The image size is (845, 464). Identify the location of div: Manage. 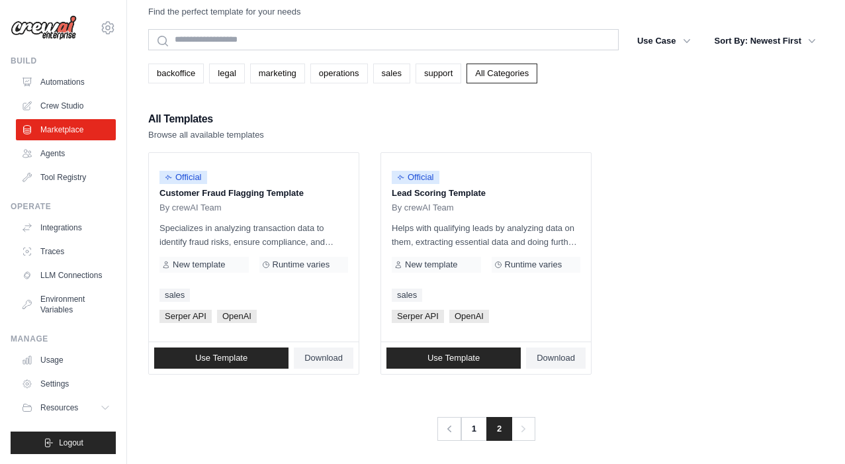
(63, 339).